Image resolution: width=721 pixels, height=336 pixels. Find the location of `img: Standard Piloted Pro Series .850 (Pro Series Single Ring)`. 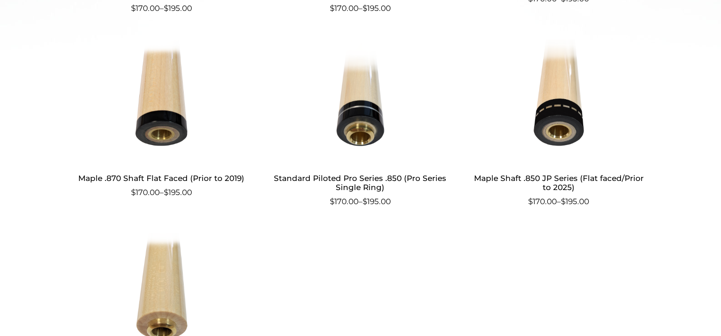

img: Standard Piloted Pro Series .850 (Pro Series Single Ring) is located at coordinates (360, 101).